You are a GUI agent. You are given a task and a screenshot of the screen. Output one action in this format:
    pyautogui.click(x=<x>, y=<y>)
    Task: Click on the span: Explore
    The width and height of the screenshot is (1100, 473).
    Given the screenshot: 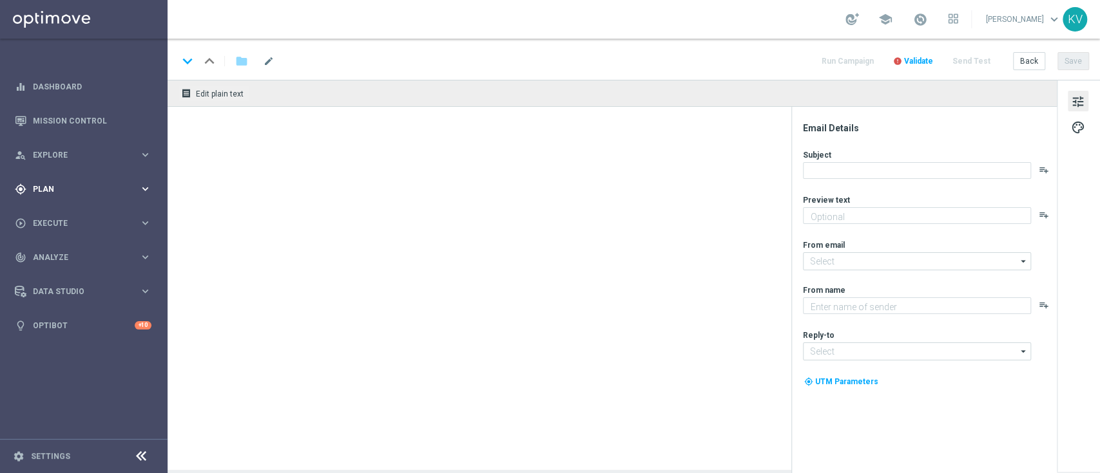 What is the action you would take?
    pyautogui.click(x=86, y=155)
    